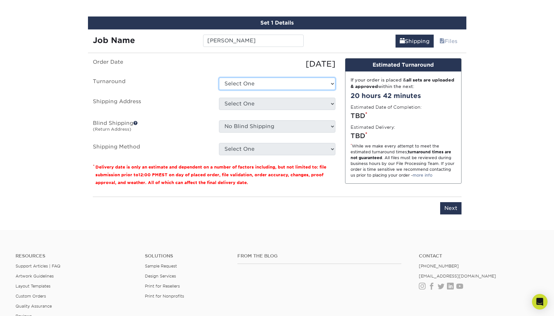  What do you see at coordinates (539, 302) in the screenshot?
I see `div: Open Intercom Messenger` at bounding box center [539, 302].